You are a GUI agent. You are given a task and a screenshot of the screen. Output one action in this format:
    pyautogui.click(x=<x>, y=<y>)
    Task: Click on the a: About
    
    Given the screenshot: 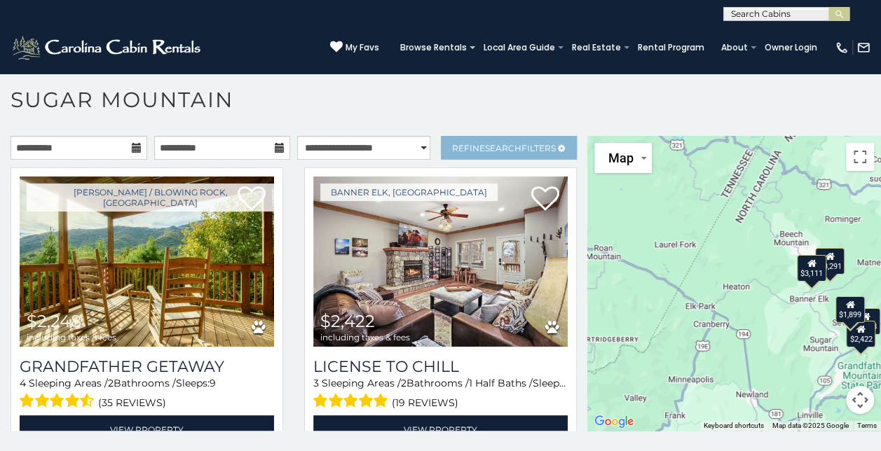 What is the action you would take?
    pyautogui.click(x=735, y=48)
    